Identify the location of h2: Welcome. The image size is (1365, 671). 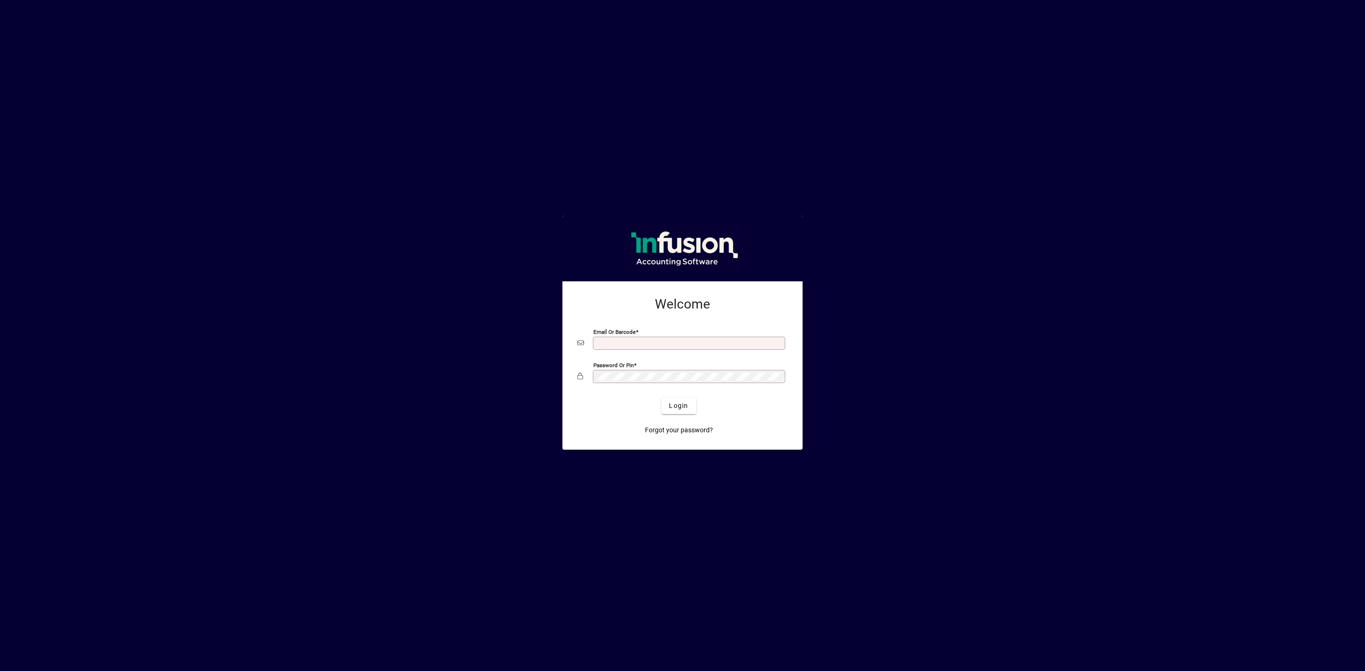
(683, 304).